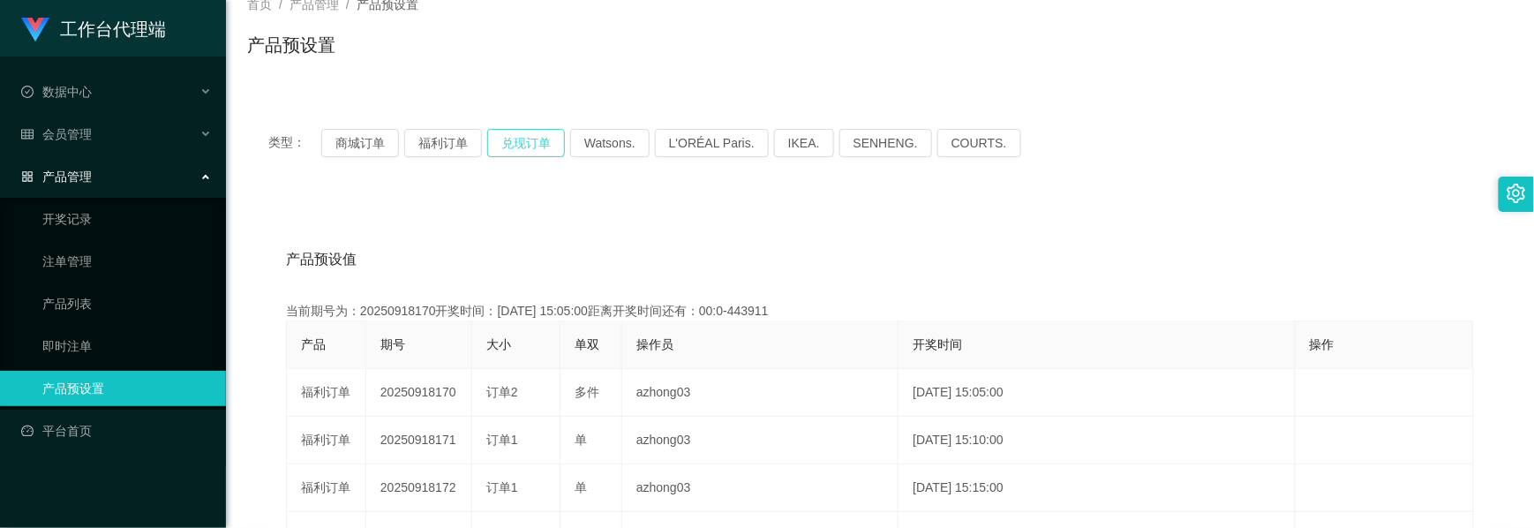 The image size is (1534, 528). Describe the element at coordinates (655, 344) in the screenshot. I see `span: 操作员` at that location.